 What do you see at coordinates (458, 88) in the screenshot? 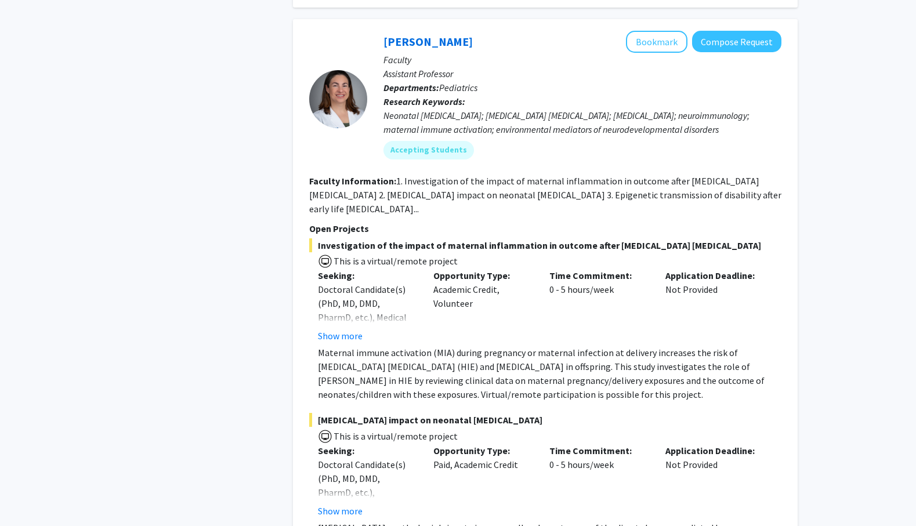
I see `span: Pediatrics` at bounding box center [458, 88].